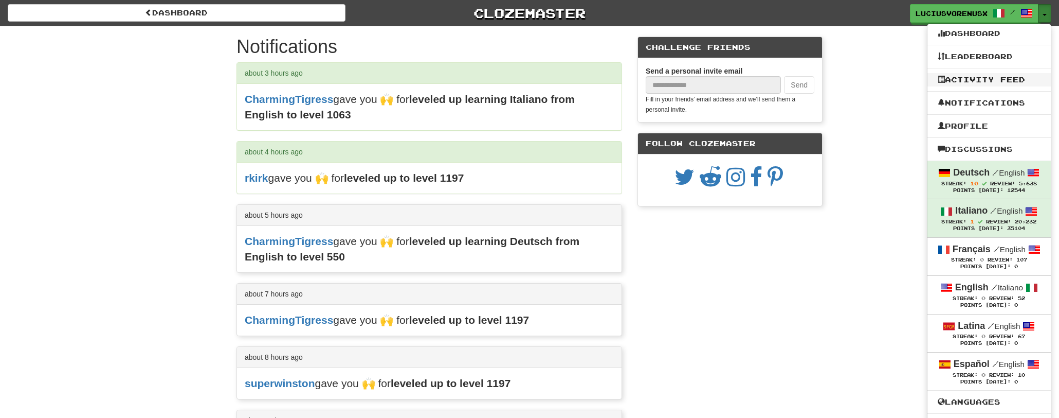 This screenshot has height=418, width=1059. I want to click on strong: Español, so click(972, 364).